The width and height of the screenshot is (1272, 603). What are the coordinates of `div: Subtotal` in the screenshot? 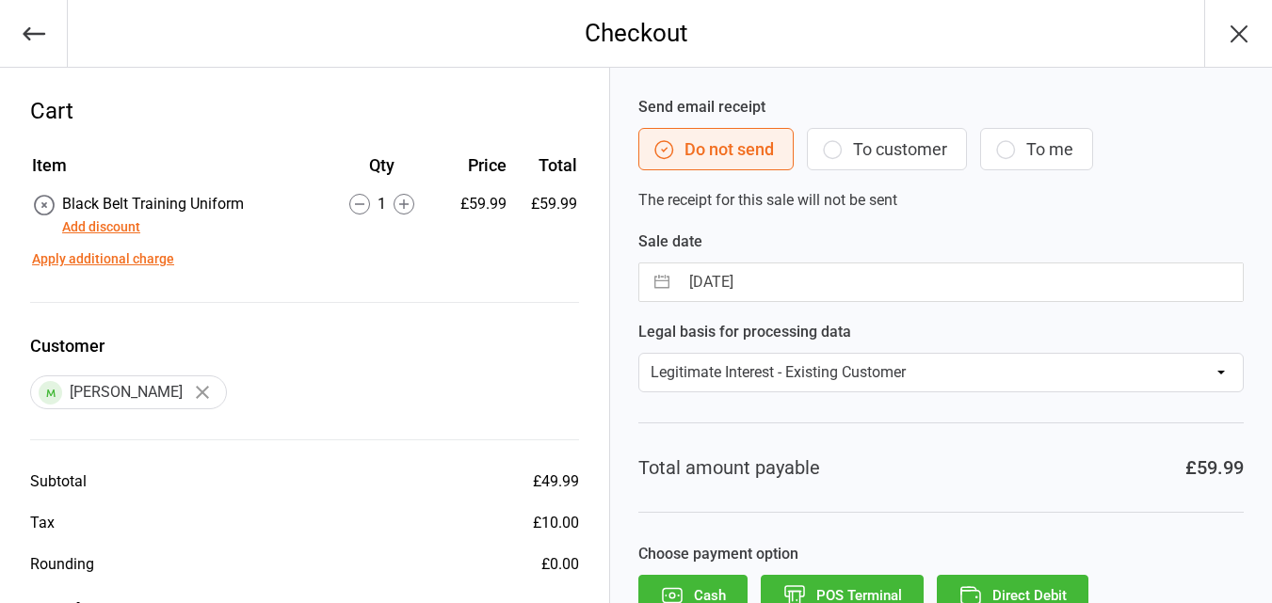 It's located at (58, 482).